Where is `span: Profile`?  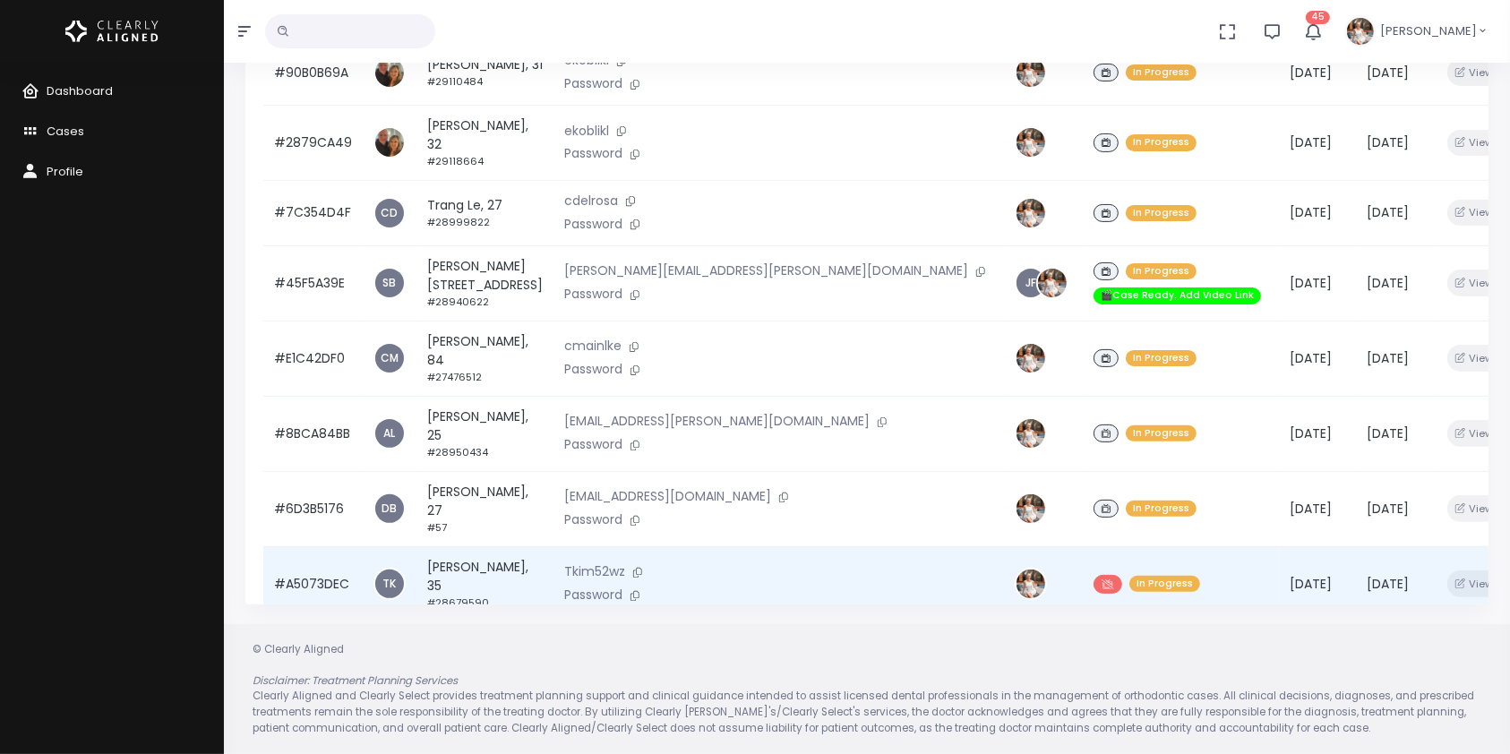 span: Profile is located at coordinates (64, 171).